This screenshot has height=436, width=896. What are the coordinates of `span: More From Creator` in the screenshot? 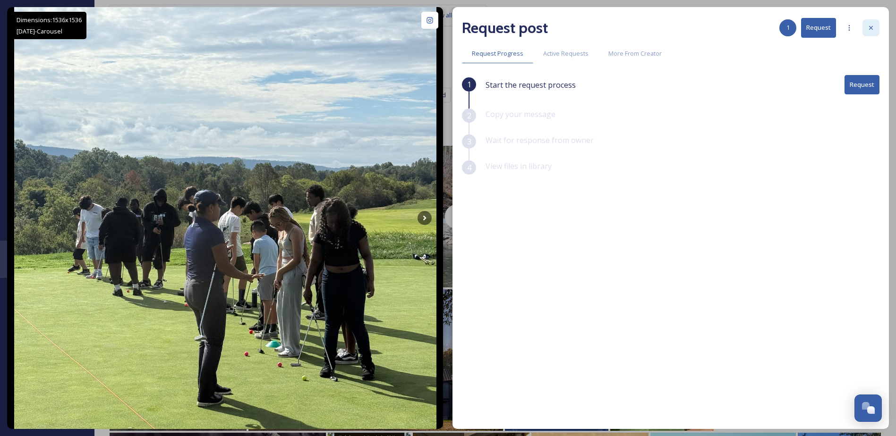 It's located at (635, 53).